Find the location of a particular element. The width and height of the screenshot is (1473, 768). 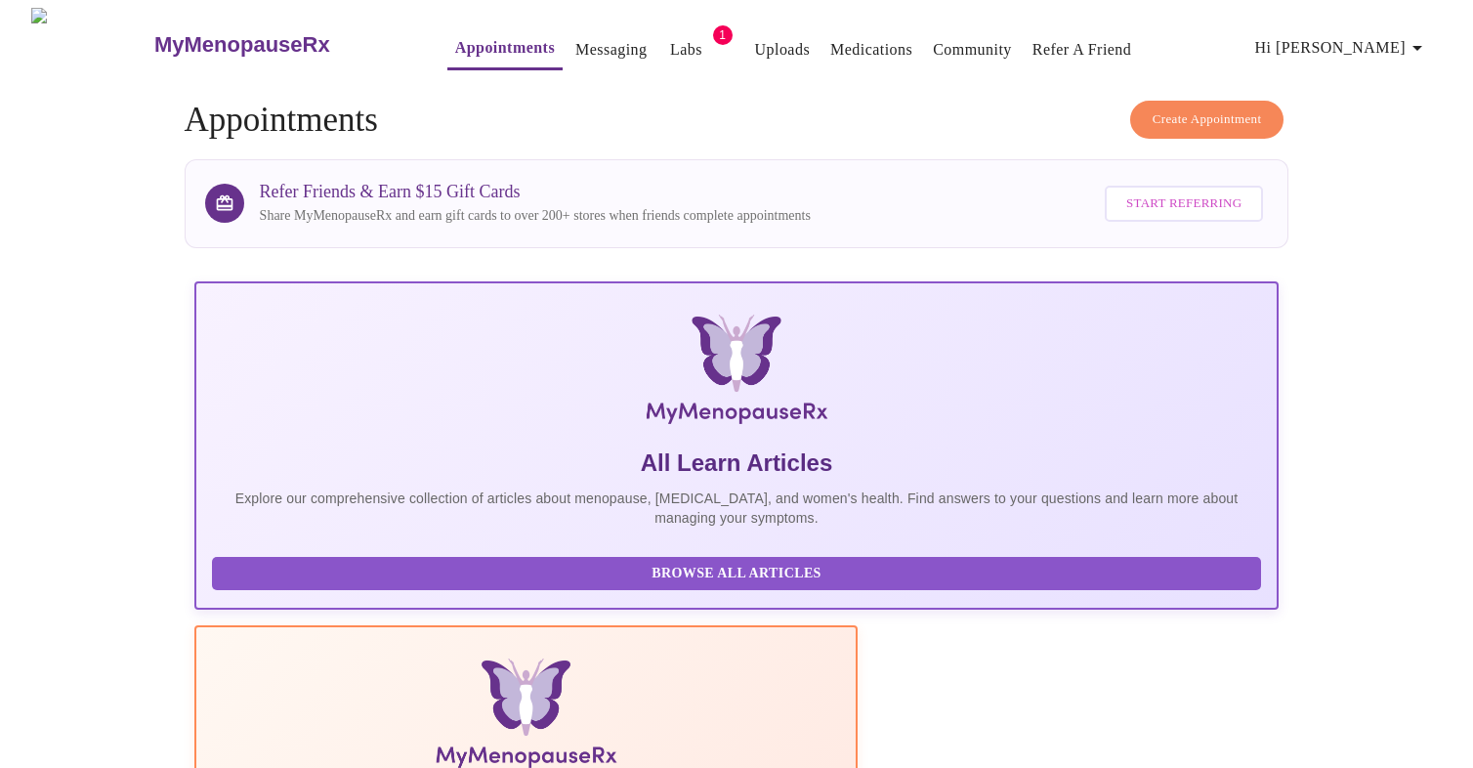

button: Start Referring is located at coordinates (1184, 203).